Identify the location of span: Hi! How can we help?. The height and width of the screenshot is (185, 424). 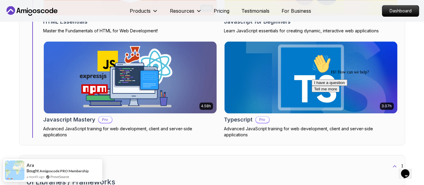
(31, 20).